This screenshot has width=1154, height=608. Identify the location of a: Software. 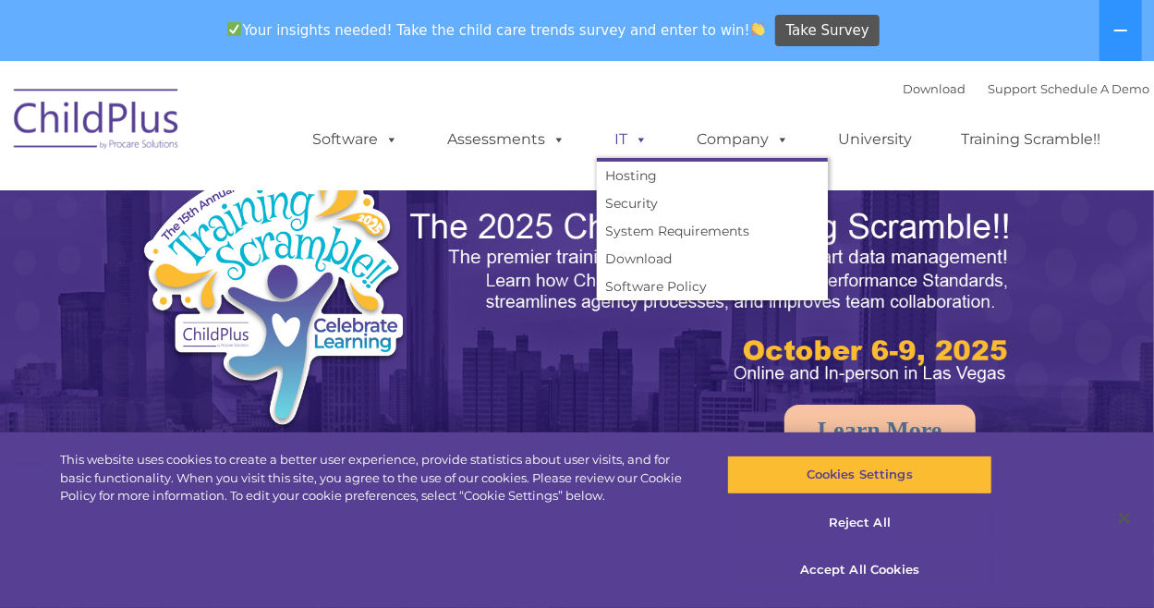
(356, 140).